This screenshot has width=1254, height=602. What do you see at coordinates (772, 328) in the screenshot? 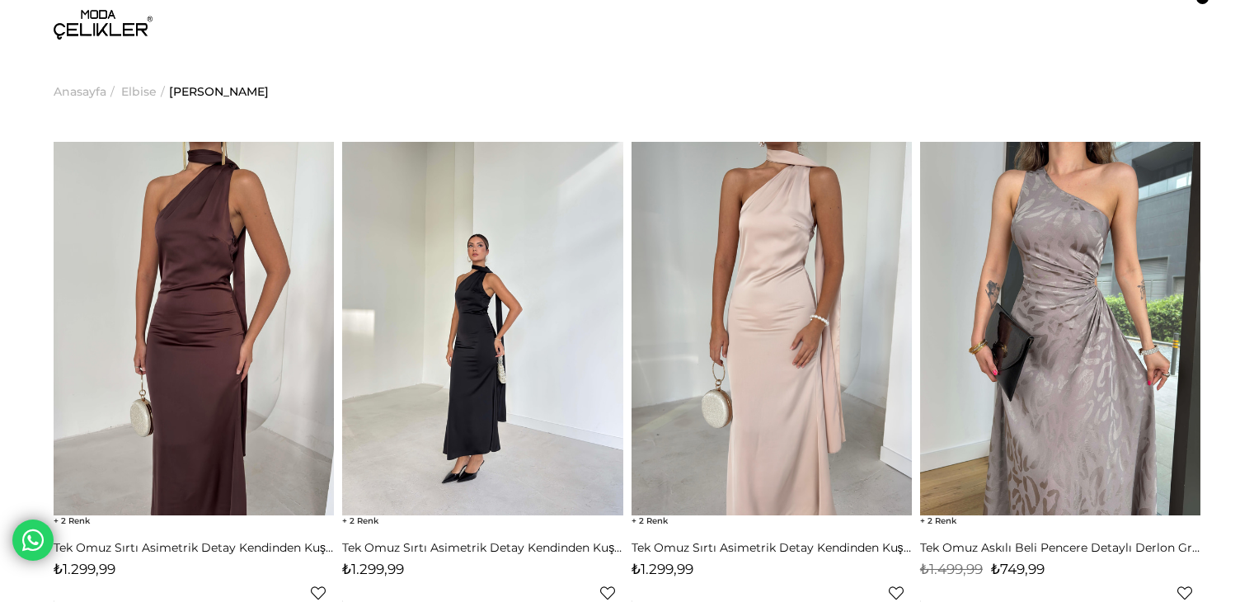
I see `img: Tek Omuz Sırtı Asimetrik Detay Kendinden Kuşaklı Saten Midi Dıamante Taş Kadın Elbise 26K085` at bounding box center [772, 328].